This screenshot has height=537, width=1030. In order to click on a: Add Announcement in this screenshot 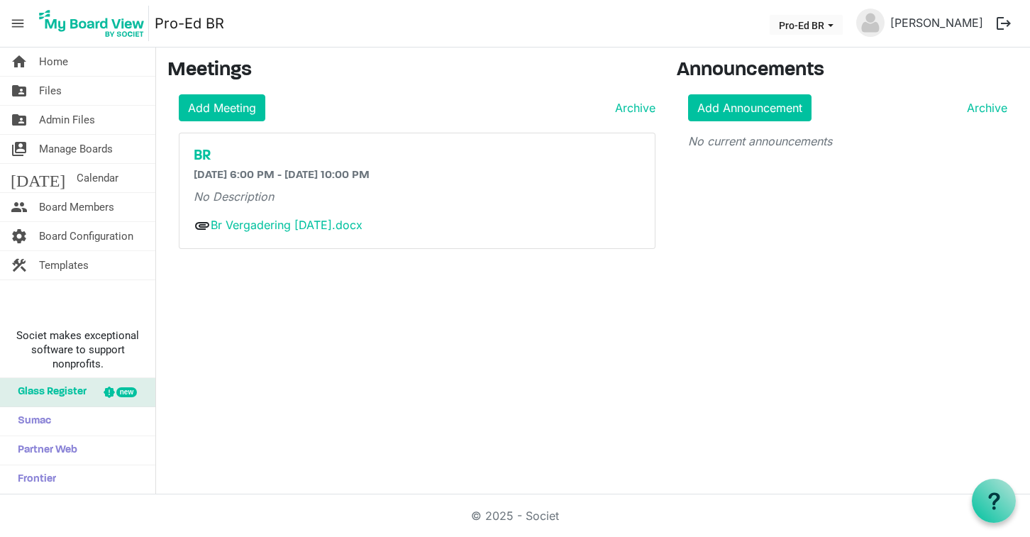, I will do `click(750, 108)`.